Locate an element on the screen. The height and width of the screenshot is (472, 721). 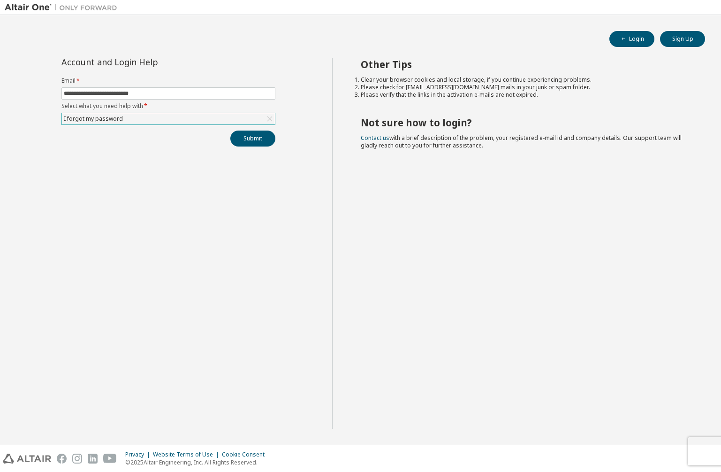
img: youtube.svg is located at coordinates (110, 458).